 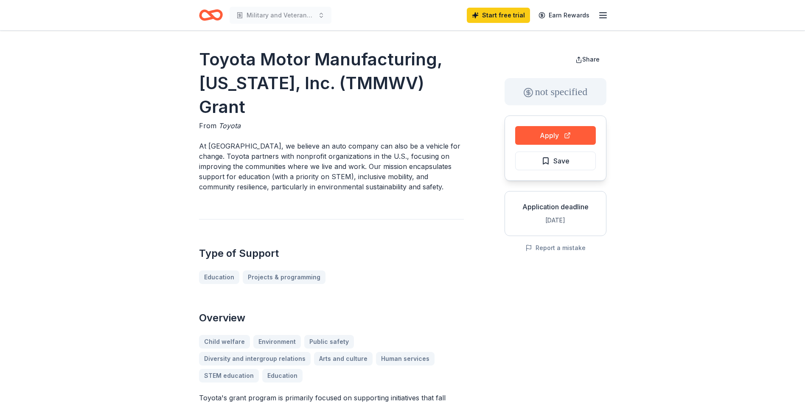 I want to click on button: Military and Veterans Appreciation Picnic, so click(x=281, y=15).